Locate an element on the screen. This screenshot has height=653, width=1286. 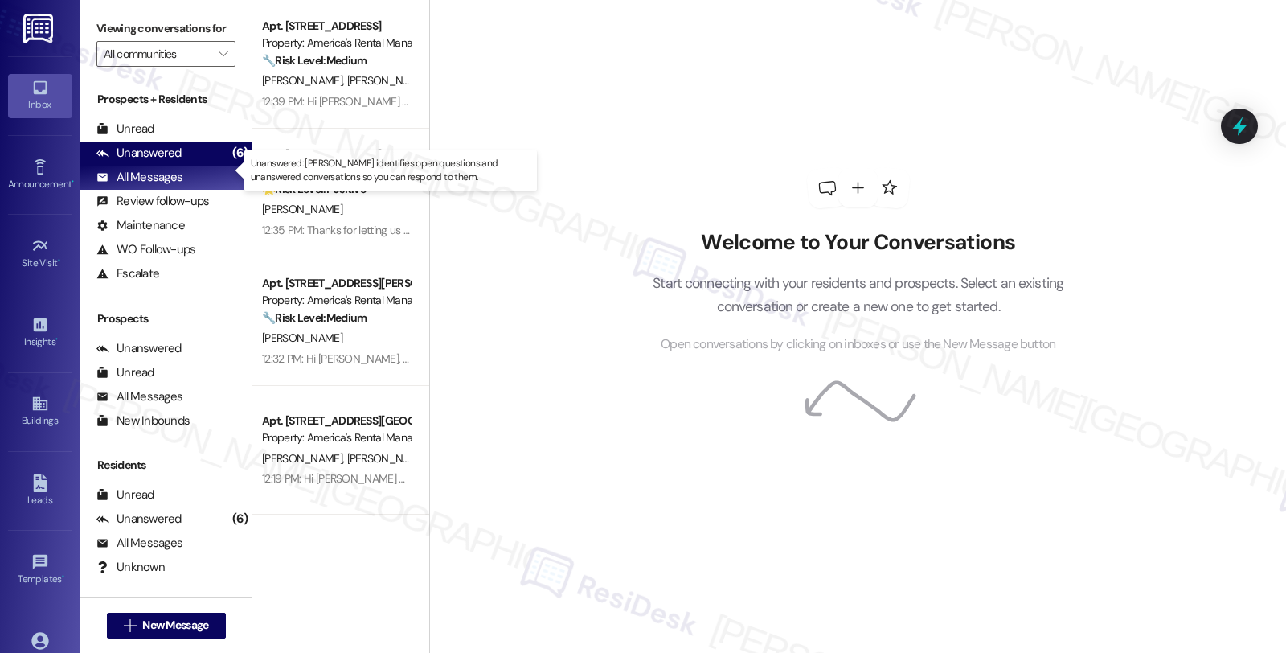
h2: Welcome to Your Conversations is located at coordinates (858, 243).